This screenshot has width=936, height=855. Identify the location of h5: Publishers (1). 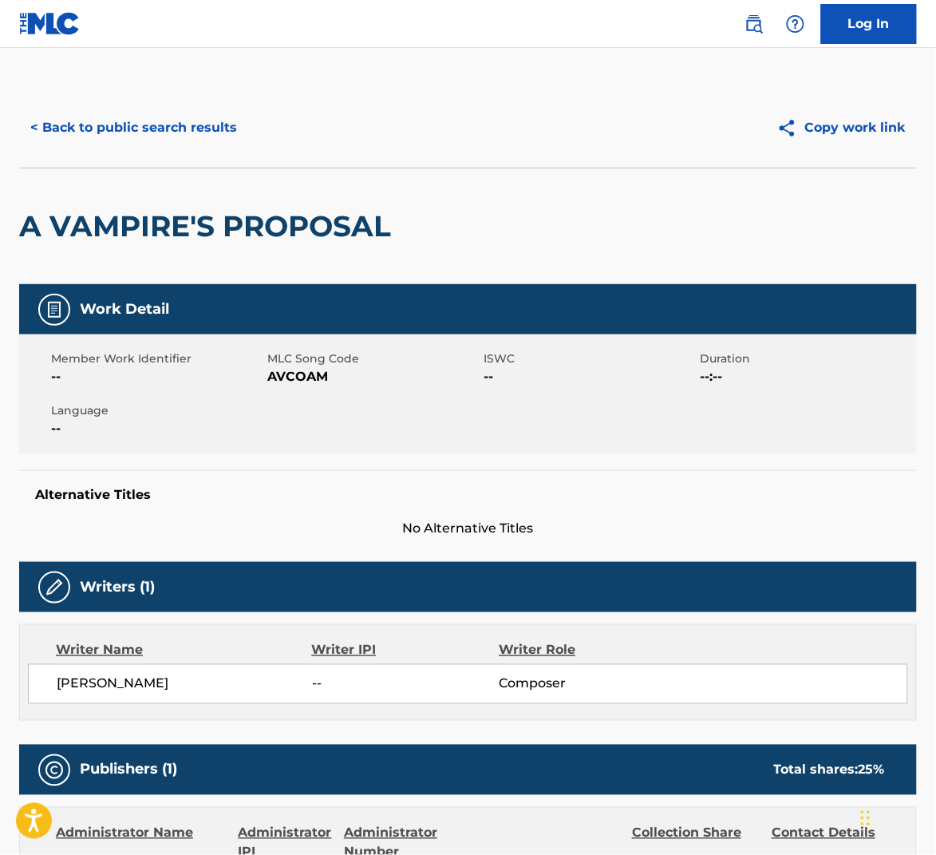
(128, 769).